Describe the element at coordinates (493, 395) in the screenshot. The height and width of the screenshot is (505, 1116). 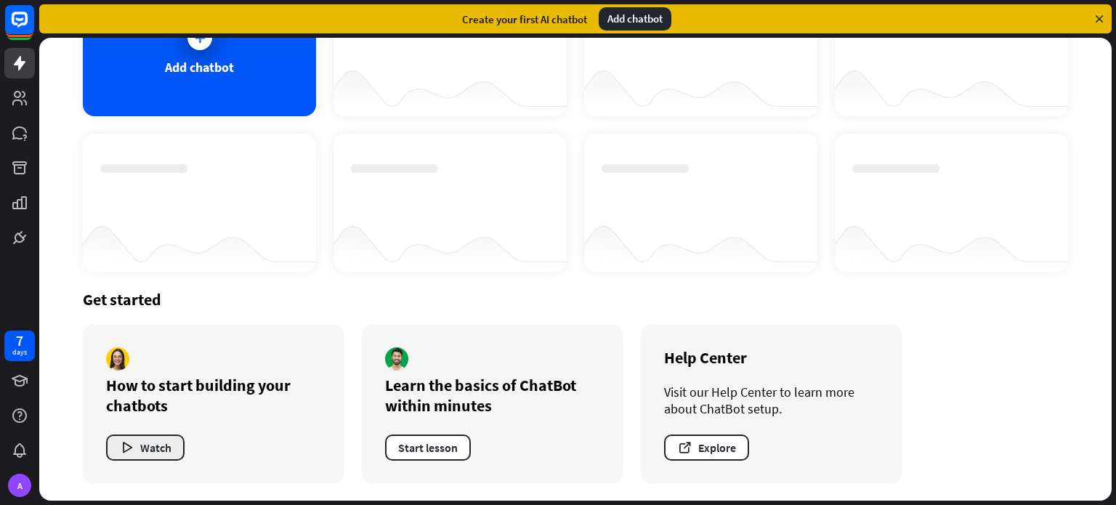
I see `div: Learn the basics of ChatBot within minutes` at that location.